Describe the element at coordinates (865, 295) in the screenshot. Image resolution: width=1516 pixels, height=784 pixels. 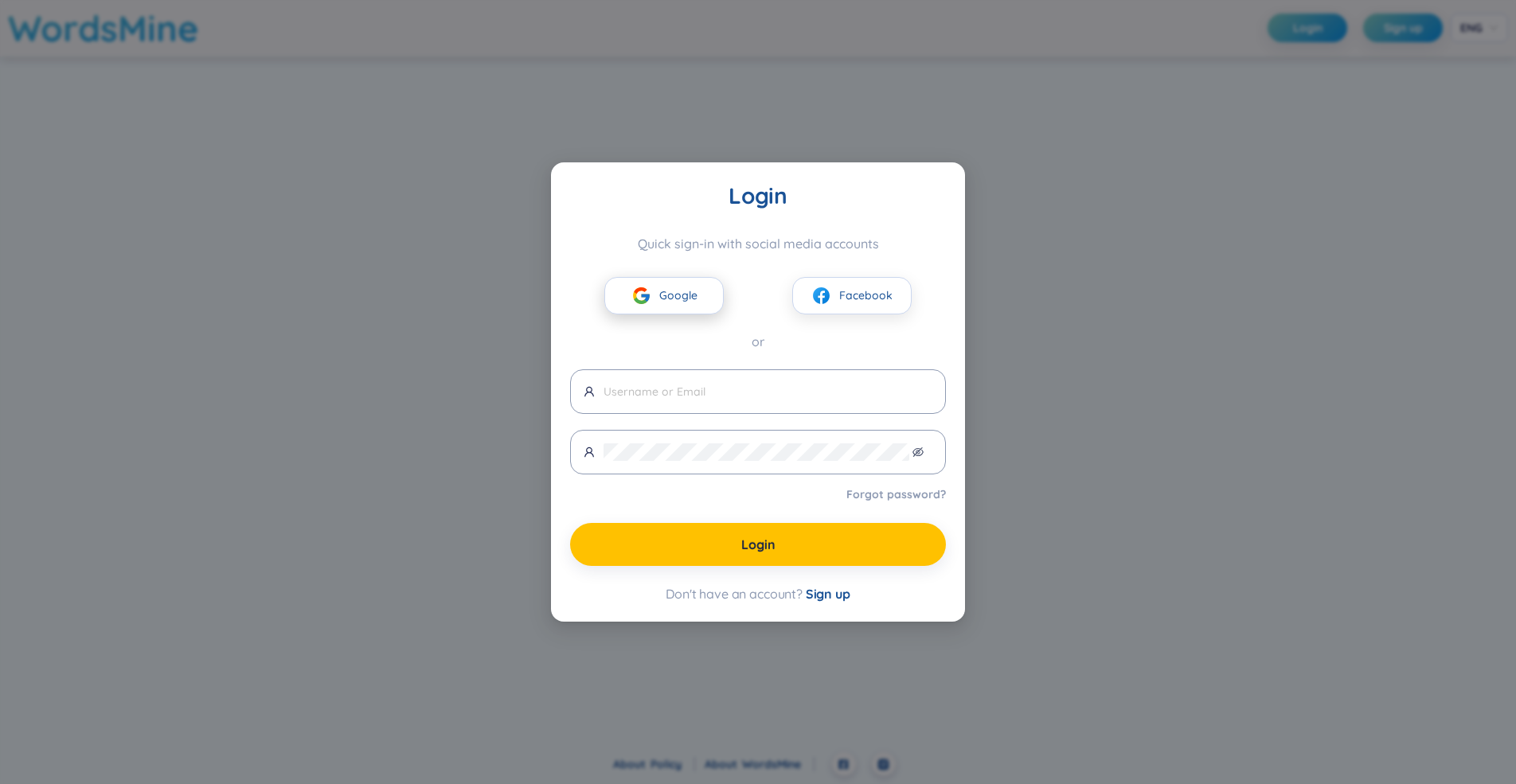
I see `span: Facebook` at that location.